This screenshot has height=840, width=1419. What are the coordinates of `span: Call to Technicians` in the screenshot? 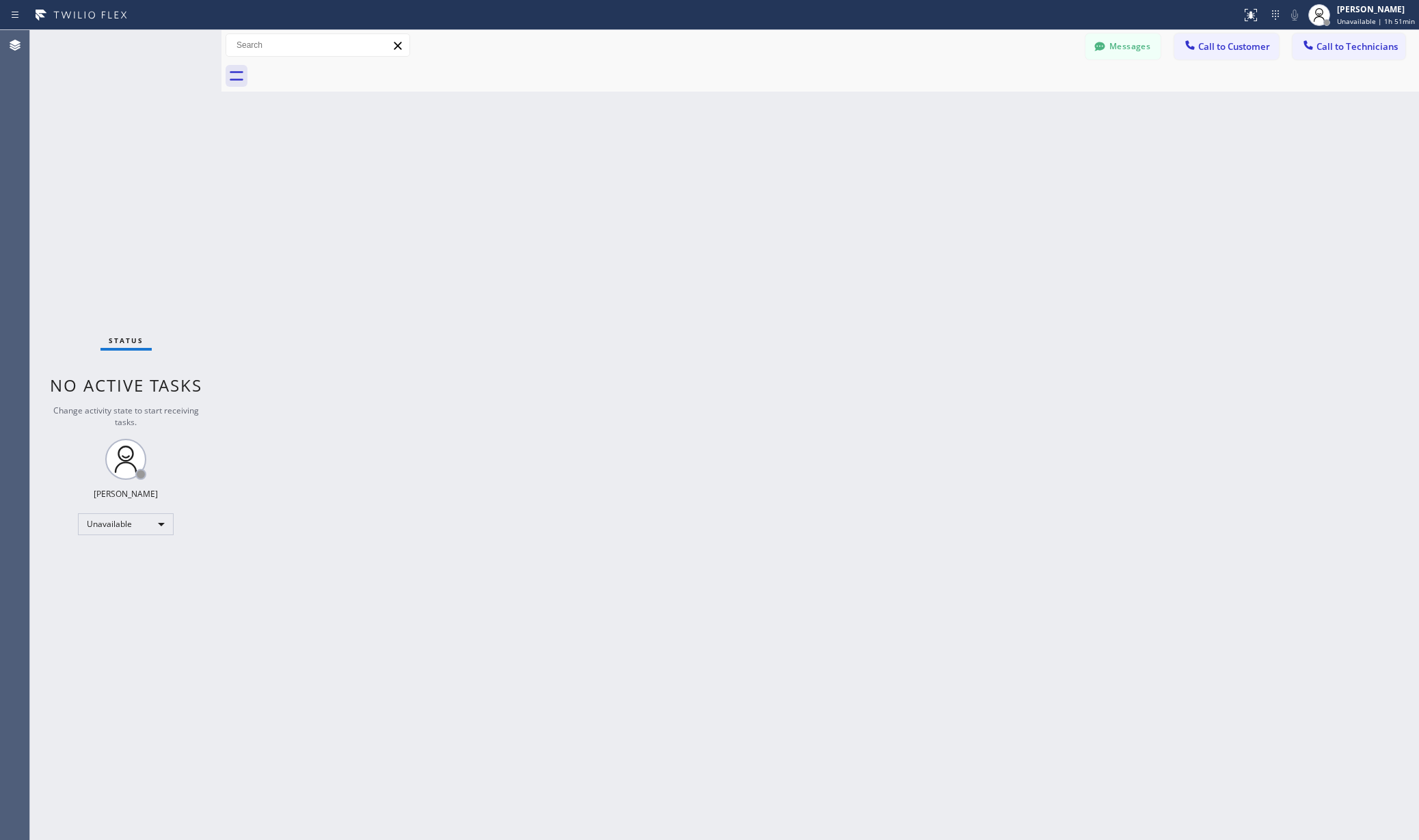 It's located at (1357, 47).